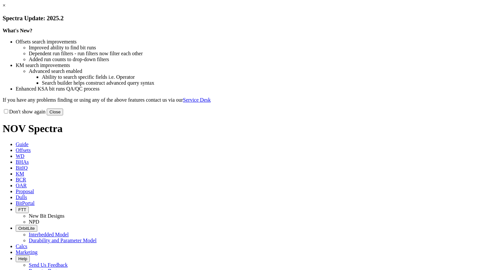 The height and width of the screenshot is (270, 502). Describe the element at coordinates (46, 216) in the screenshot. I see `a: New Bit Designs` at that location.